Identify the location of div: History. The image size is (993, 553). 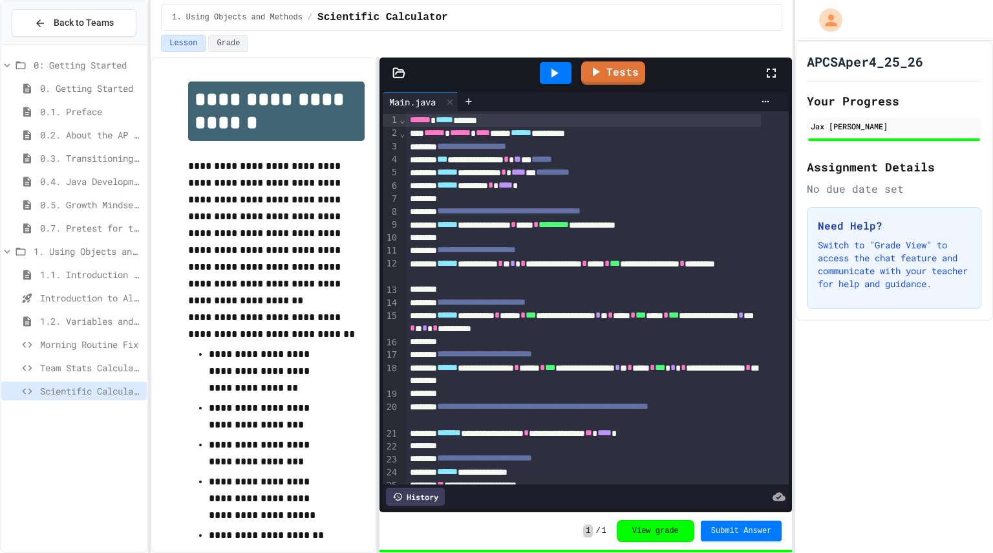
(415, 496).